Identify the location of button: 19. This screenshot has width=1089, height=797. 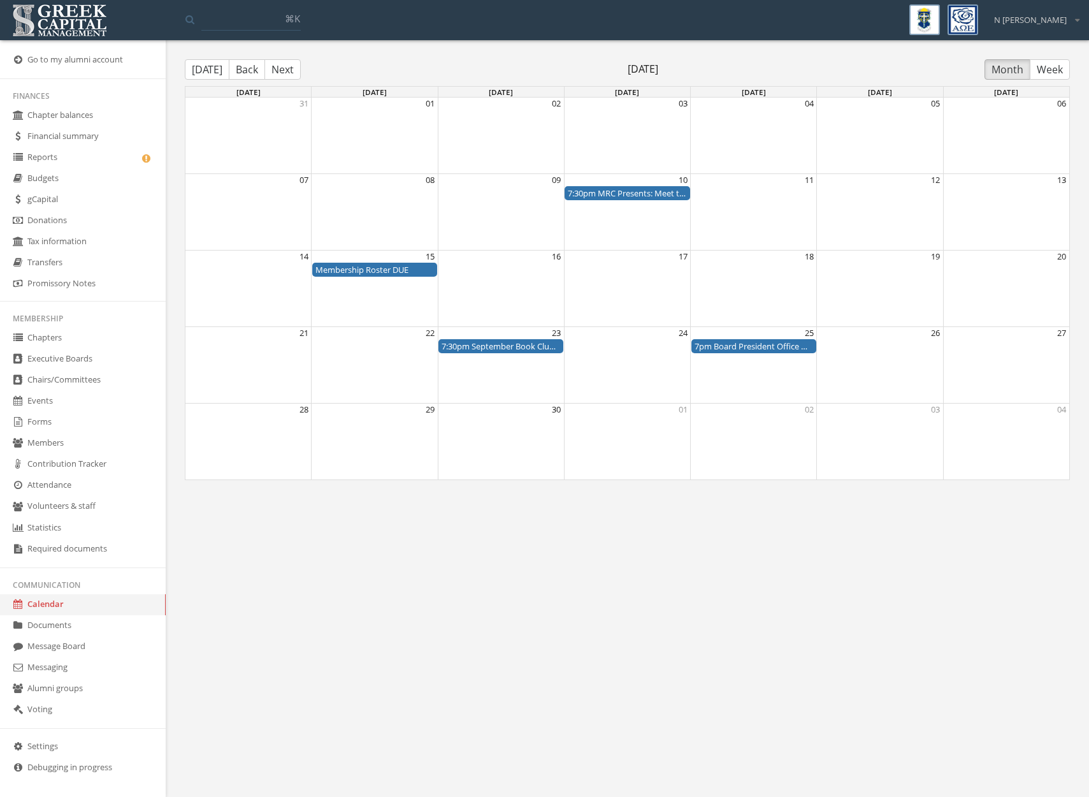
(936, 256).